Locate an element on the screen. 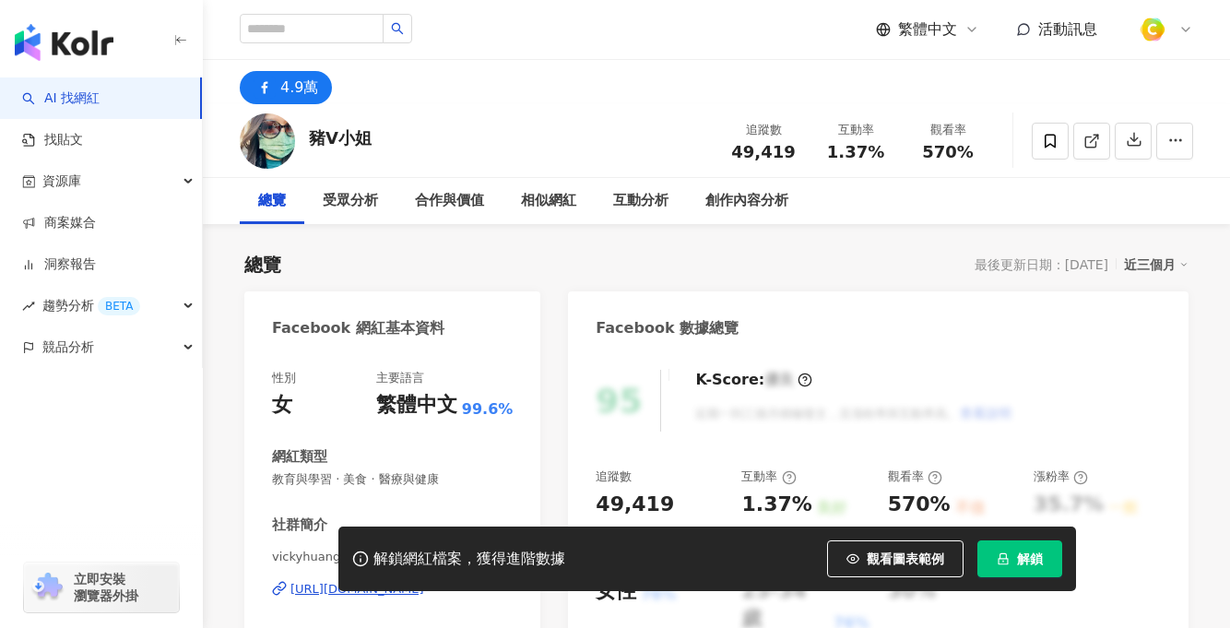  span: 1.37% is located at coordinates (856, 152).